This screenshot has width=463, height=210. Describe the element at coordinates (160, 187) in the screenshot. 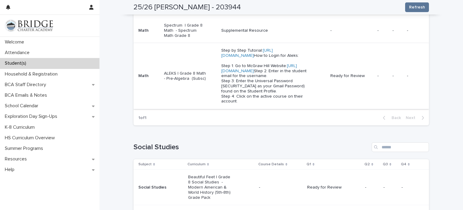

I see `p: Social Studies` at that location.